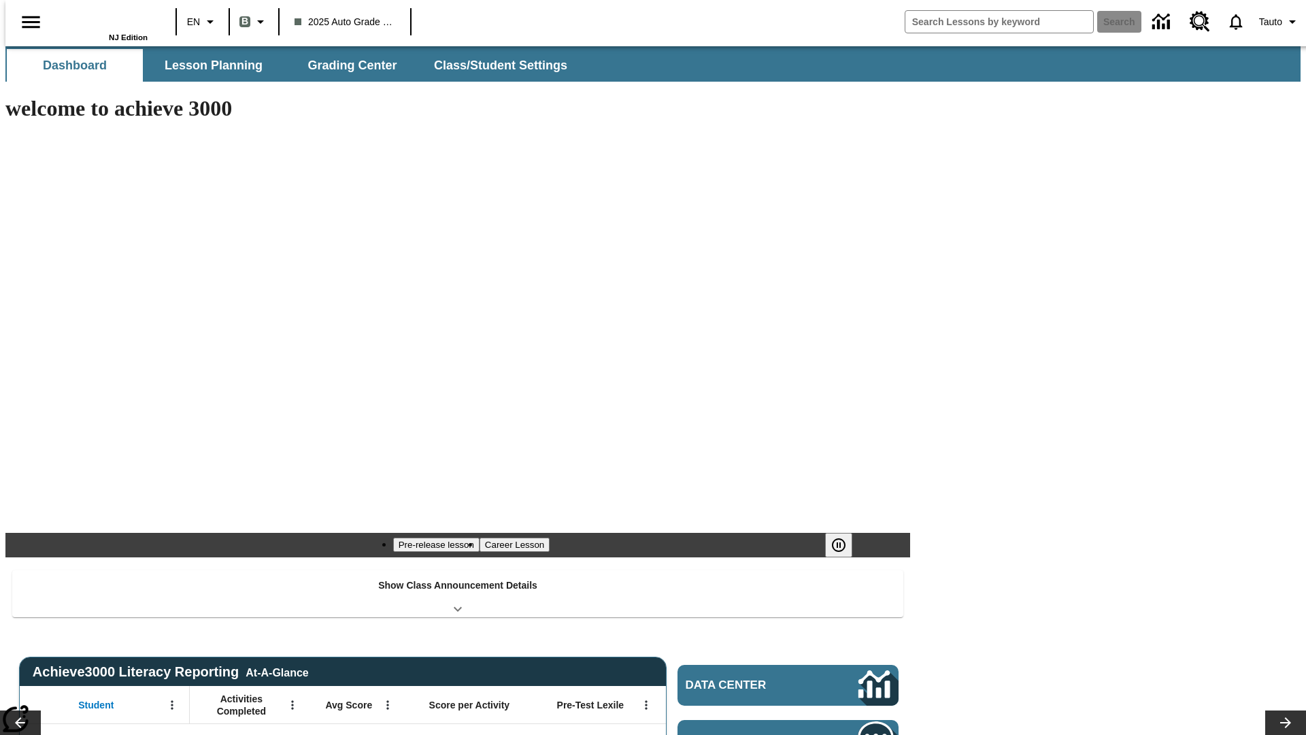 The height and width of the screenshot is (735, 1306). What do you see at coordinates (75, 65) in the screenshot?
I see `button: Dashboard` at bounding box center [75, 65].